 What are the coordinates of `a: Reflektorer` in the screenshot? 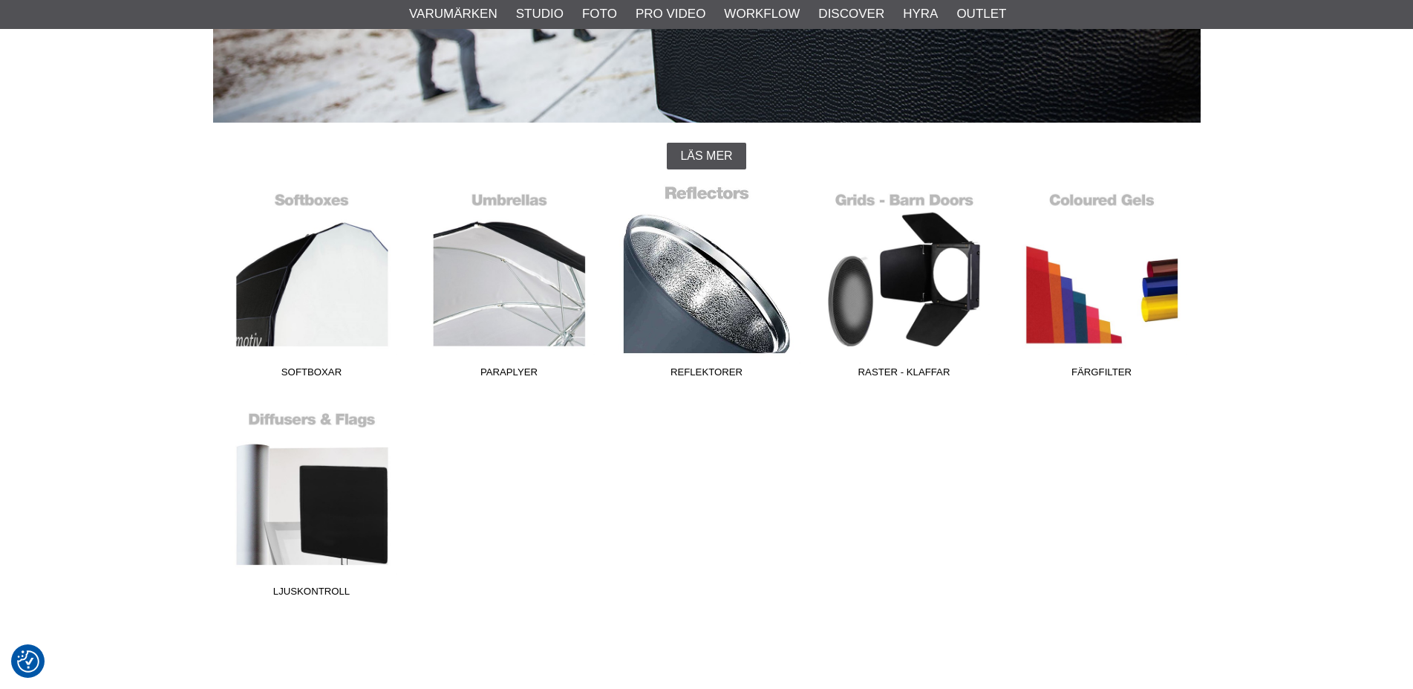 It's located at (707, 284).